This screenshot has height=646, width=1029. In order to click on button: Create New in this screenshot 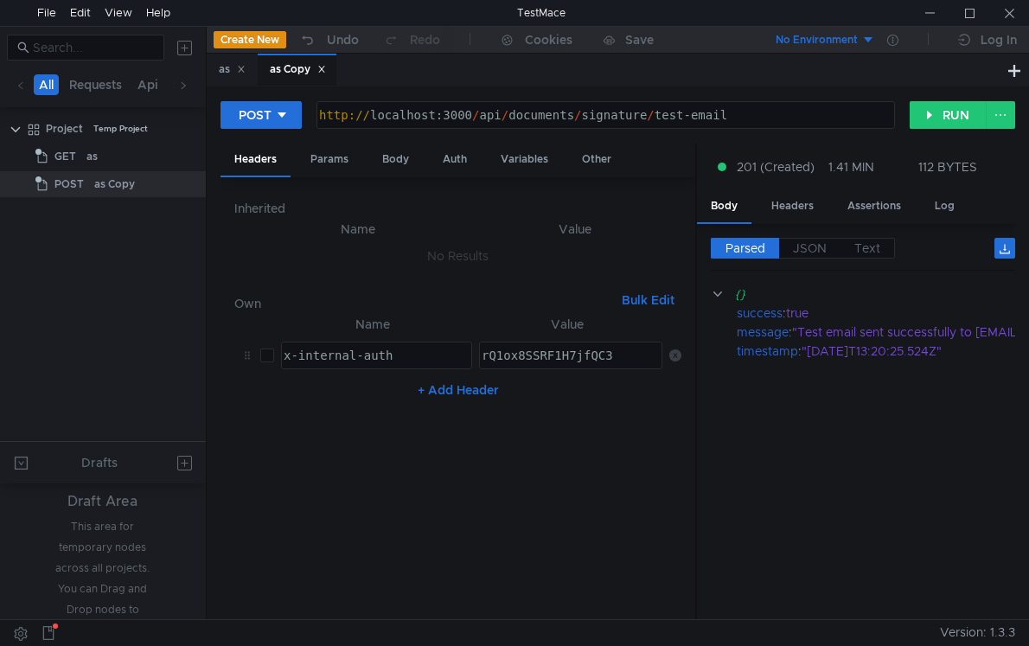, I will do `click(250, 40)`.